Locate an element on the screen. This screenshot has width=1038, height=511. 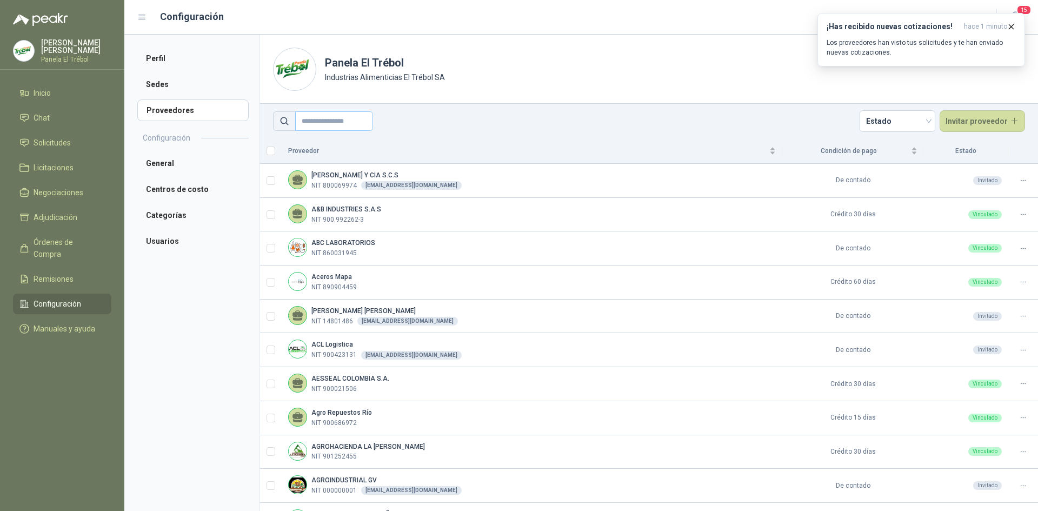
b: AESSEAL COLOMBIA S.A. is located at coordinates (350, 379).